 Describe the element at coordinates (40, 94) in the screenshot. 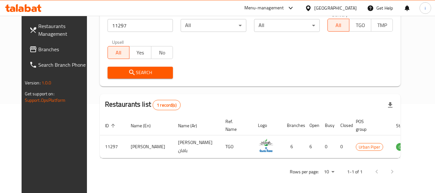

I see `span: Get support on:` at that location.